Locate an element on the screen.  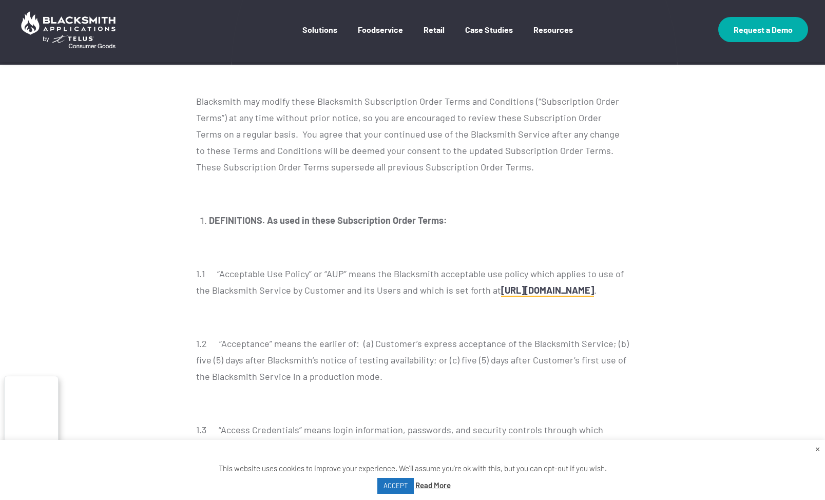
a: Resources is located at coordinates (553, 37).